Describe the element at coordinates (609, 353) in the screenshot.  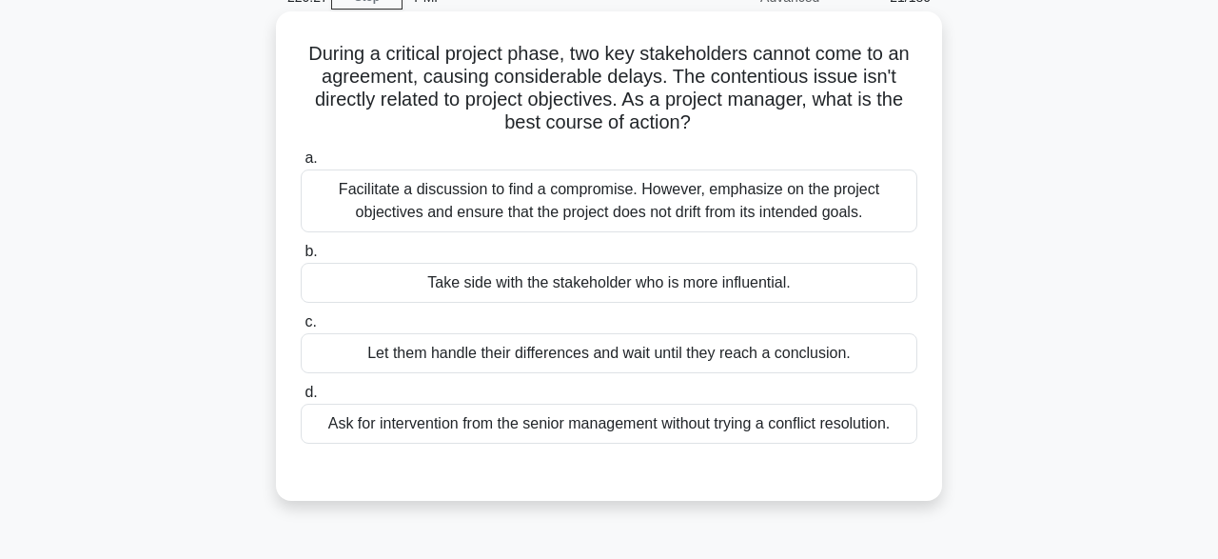
I see `div: Let them handle their differences and wait until they reach a conclusion.` at that location.